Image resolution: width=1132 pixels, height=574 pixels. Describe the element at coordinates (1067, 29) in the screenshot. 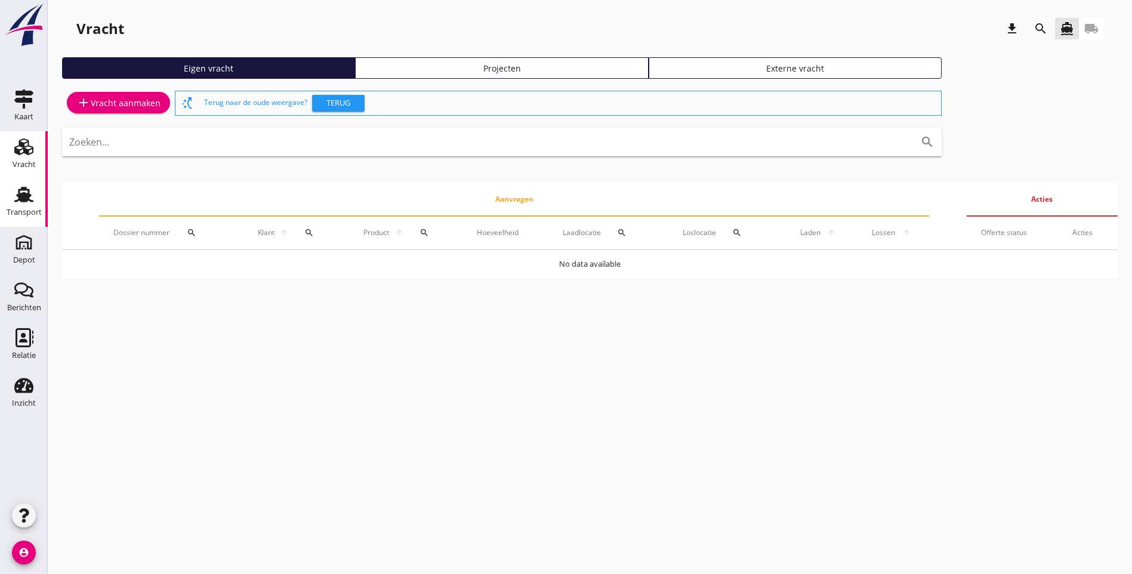

I see `i: directions_boat` at that location.